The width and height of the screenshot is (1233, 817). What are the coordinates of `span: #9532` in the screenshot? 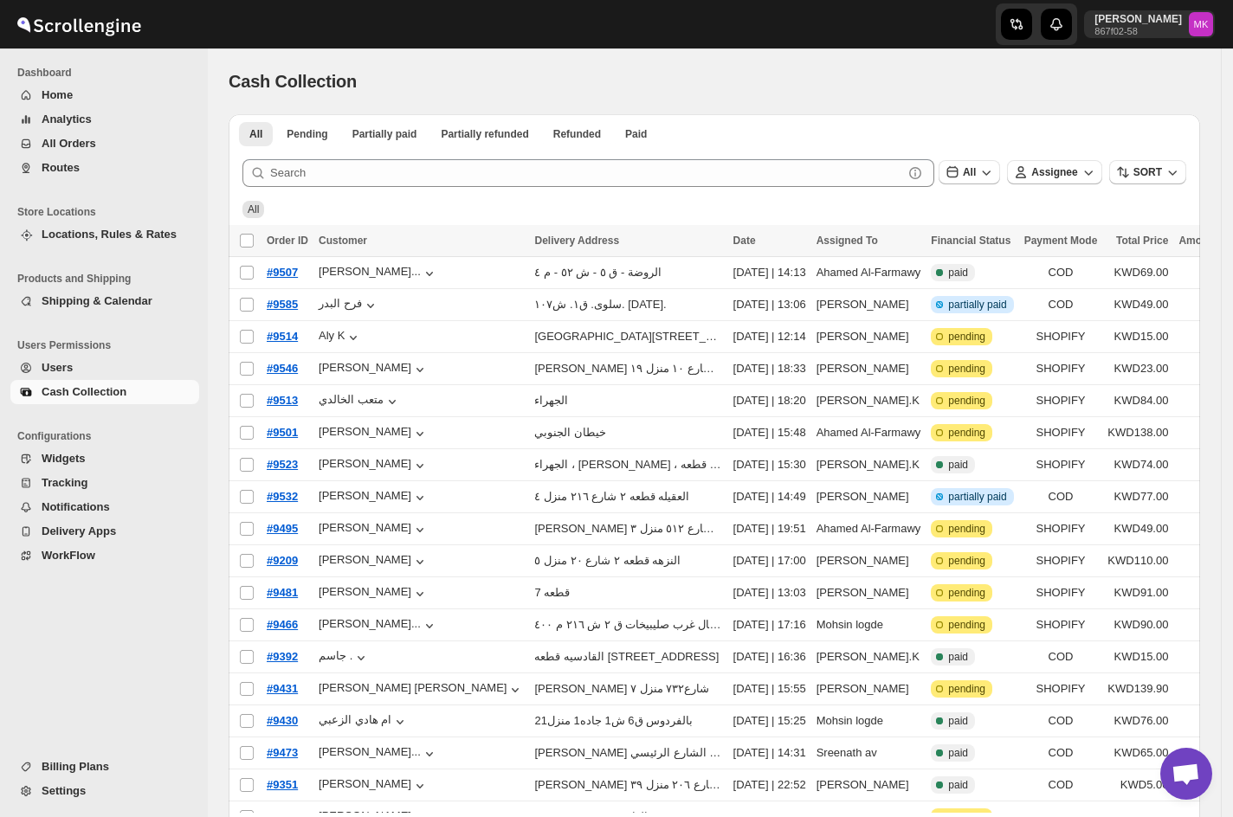 It's located at (282, 496).